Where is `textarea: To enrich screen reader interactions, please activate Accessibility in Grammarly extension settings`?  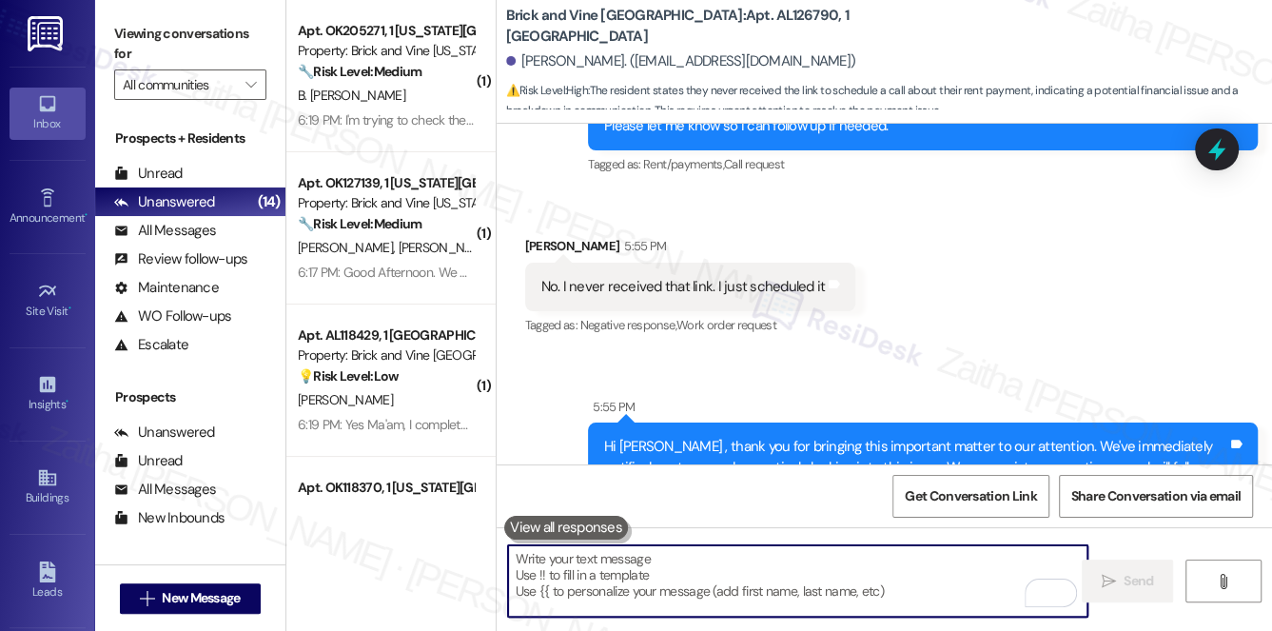
textarea: To enrich screen reader interactions, please activate Accessibility in Grammarly extension settings is located at coordinates (798, 580).